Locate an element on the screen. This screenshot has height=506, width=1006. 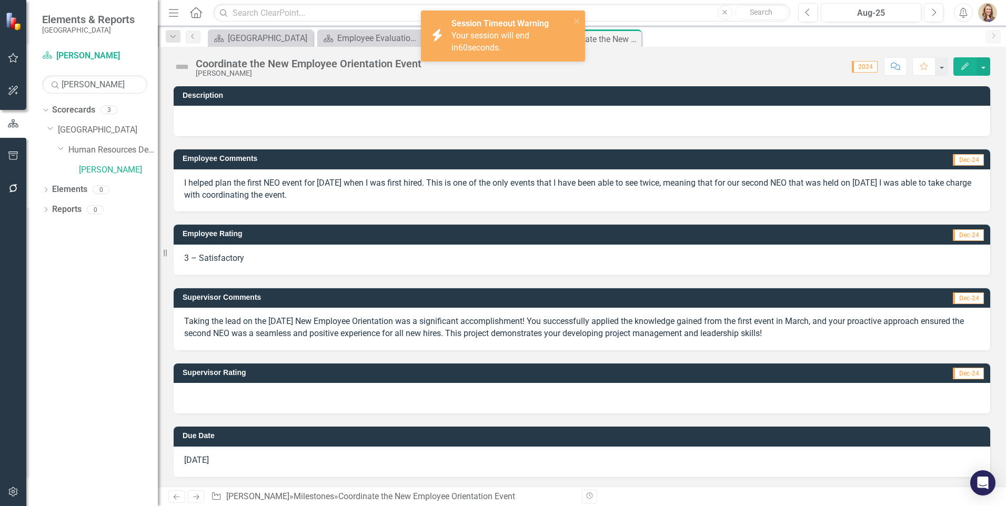
input: Search Below... is located at coordinates (95, 84).